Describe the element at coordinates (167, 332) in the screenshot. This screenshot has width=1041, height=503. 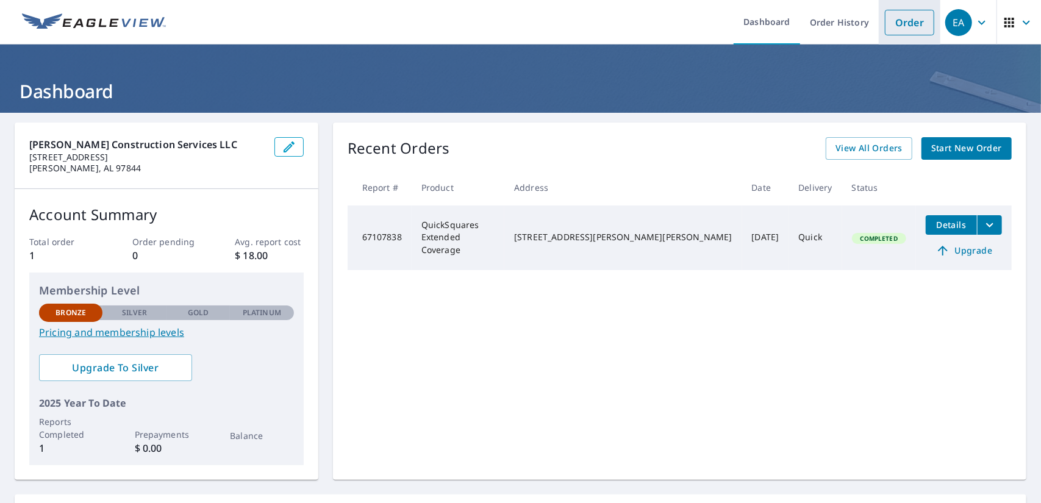
I see `a: Pricing and membership levels` at that location.